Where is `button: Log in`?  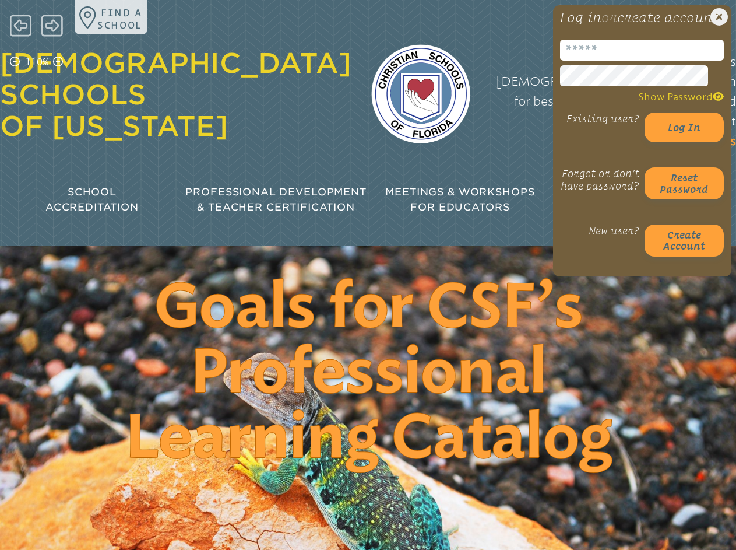
button: Log in is located at coordinates (685, 127).